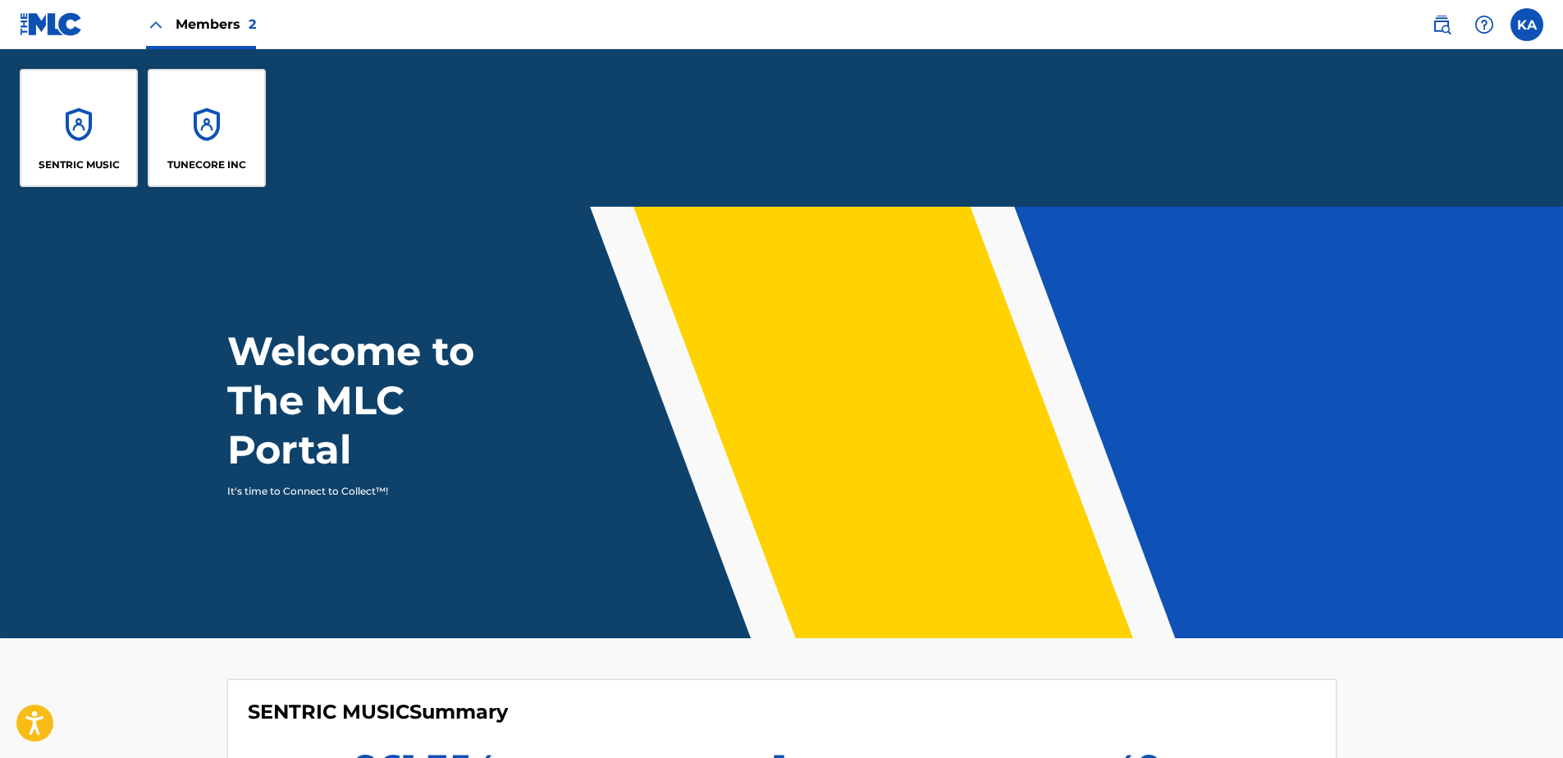 This screenshot has width=1563, height=758. Describe the element at coordinates (51, 24) in the screenshot. I see `img: MLC Logo` at that location.